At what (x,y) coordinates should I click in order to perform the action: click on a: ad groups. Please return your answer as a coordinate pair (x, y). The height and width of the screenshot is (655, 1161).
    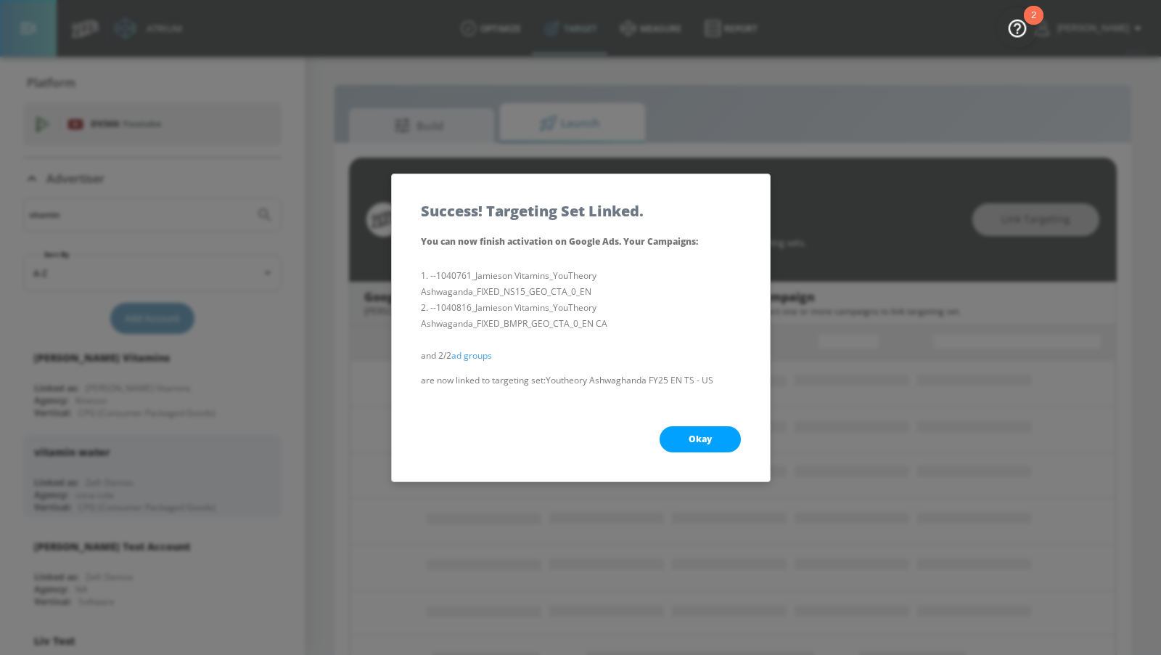
    Looking at the image, I should click on (472, 355).